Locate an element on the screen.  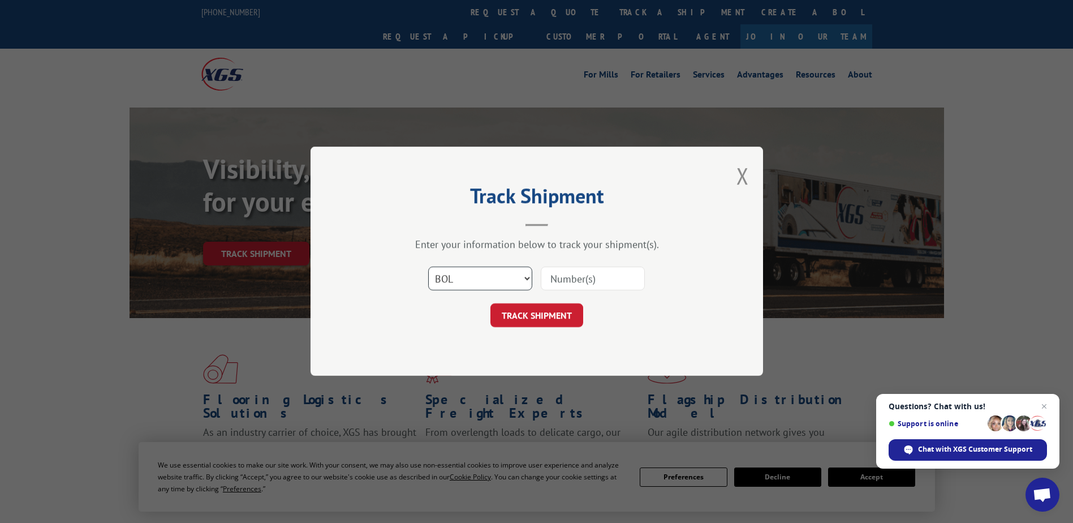
h2: Track Shipment is located at coordinates (537, 199).